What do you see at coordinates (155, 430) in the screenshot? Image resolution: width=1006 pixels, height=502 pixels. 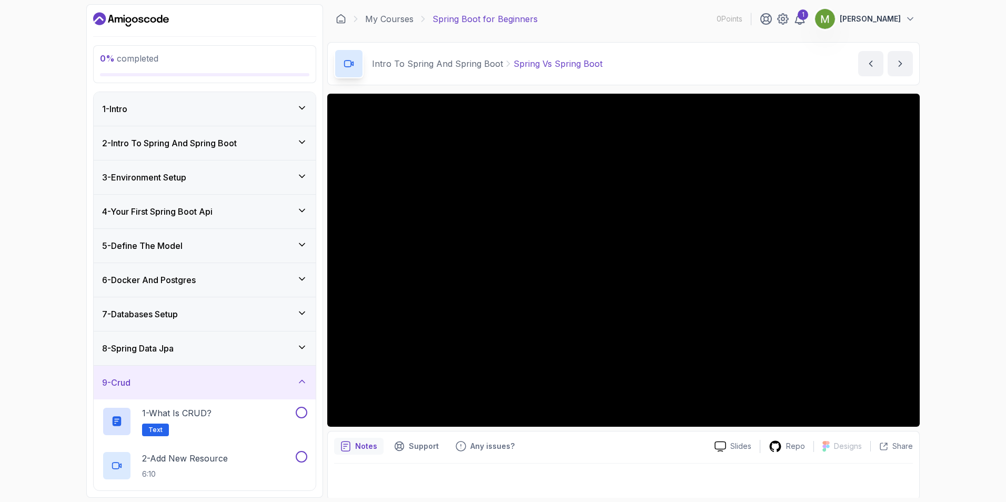 I see `span: Text` at bounding box center [155, 430].